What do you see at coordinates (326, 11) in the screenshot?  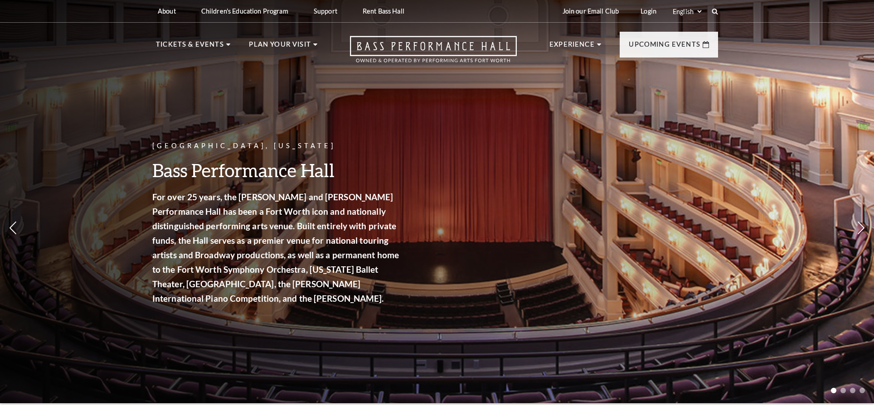 I see `p: Support` at bounding box center [326, 11].